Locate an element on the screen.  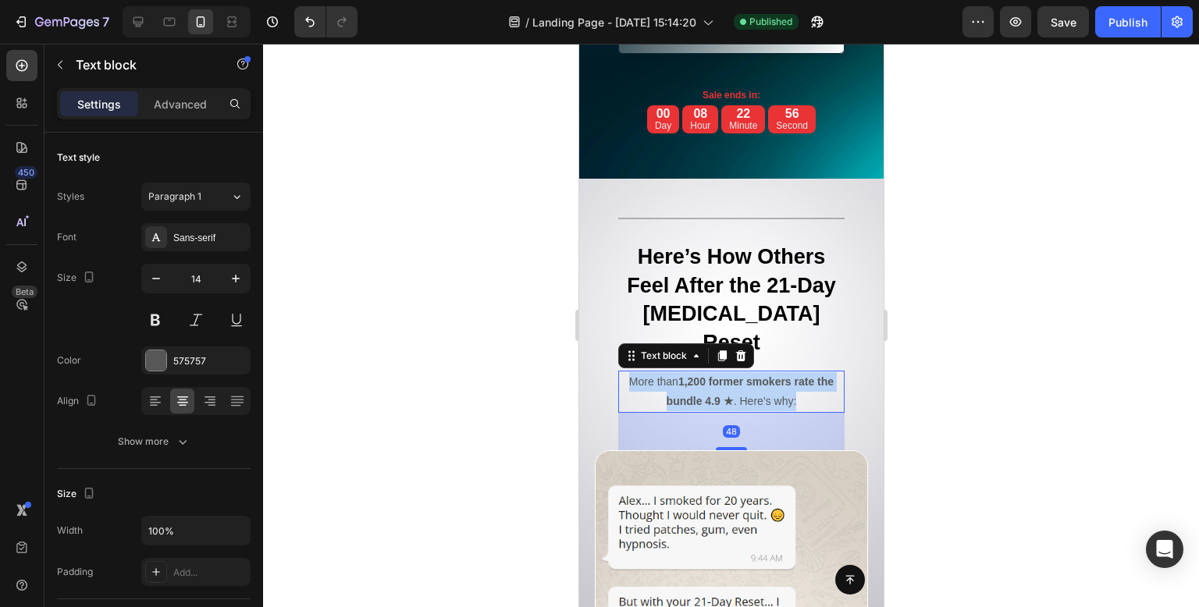
div: Text block is located at coordinates (84, 312).